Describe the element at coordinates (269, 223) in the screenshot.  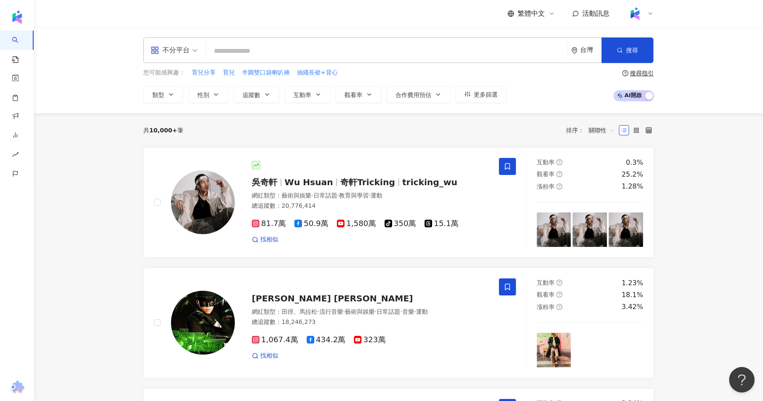
I see `span: 81.7萬` at that location.